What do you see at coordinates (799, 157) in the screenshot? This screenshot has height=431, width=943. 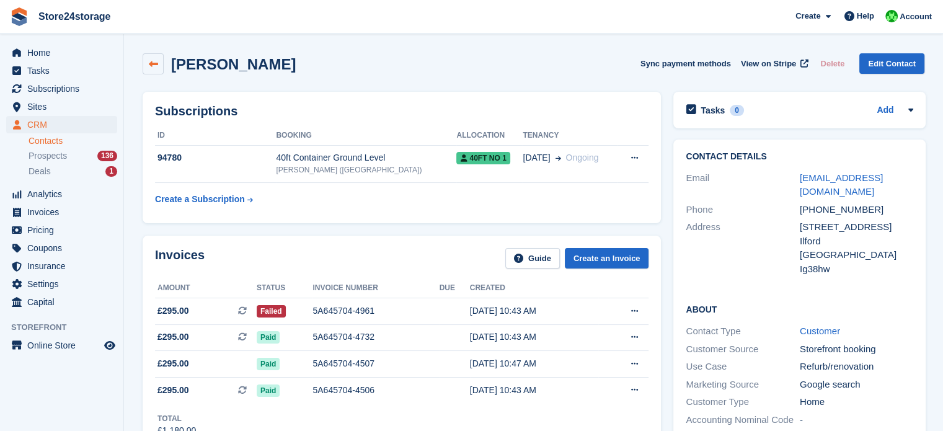 I see `h2: Contact Details` at bounding box center [799, 157].